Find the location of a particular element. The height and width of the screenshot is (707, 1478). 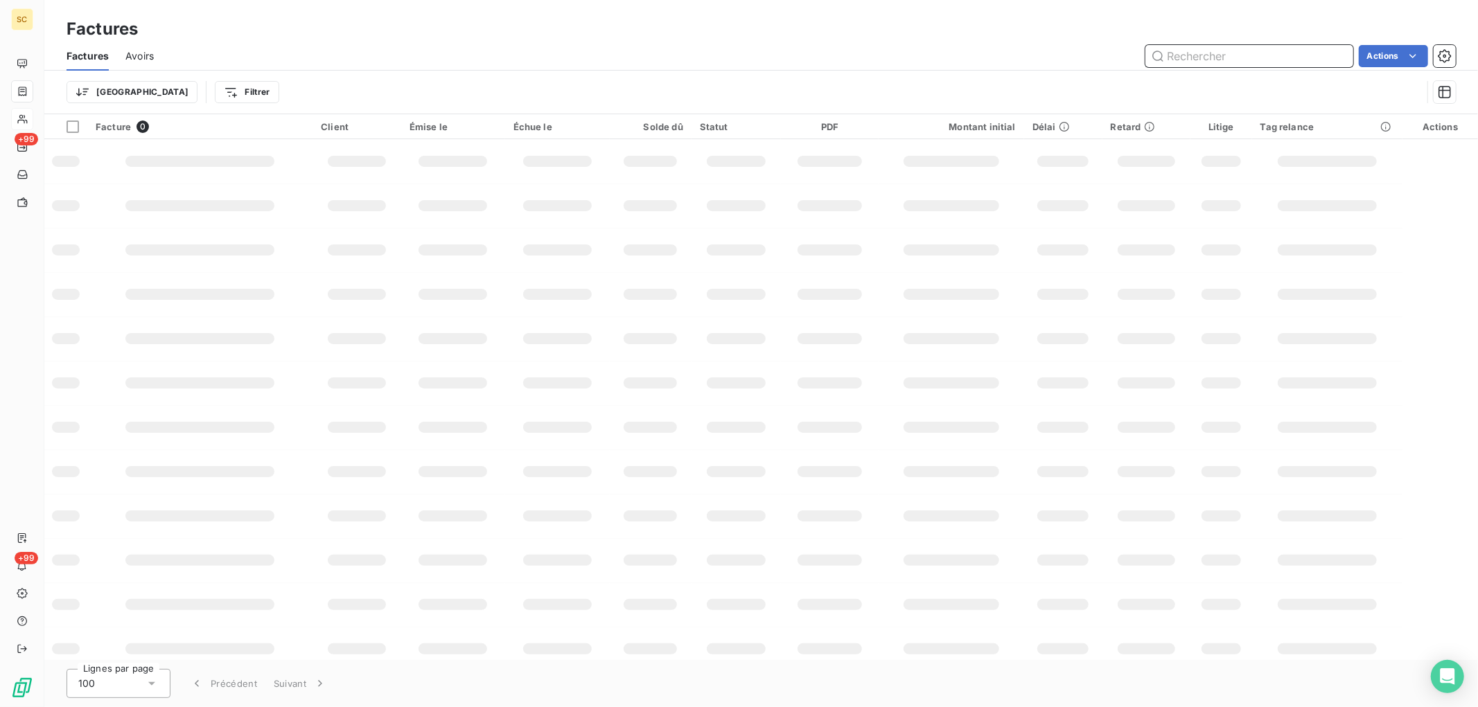

button: Suivant is located at coordinates (300, 684).